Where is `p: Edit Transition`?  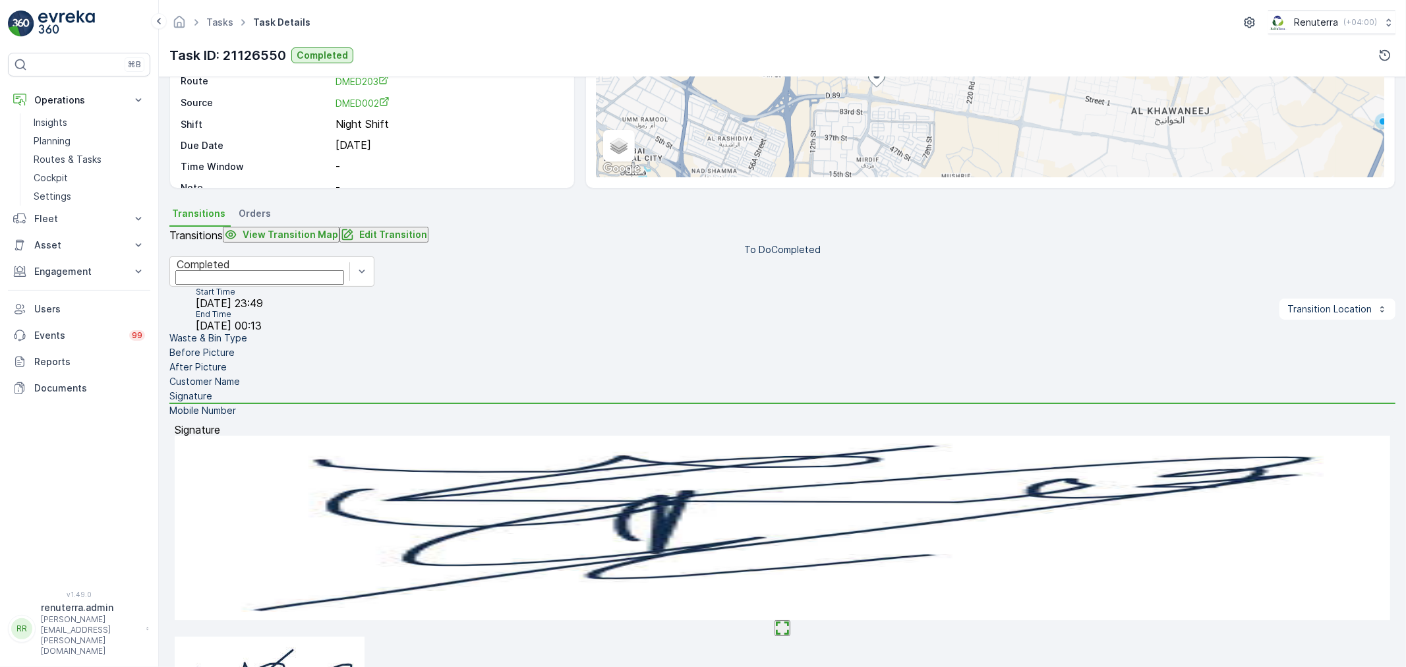 p: Edit Transition is located at coordinates (393, 235).